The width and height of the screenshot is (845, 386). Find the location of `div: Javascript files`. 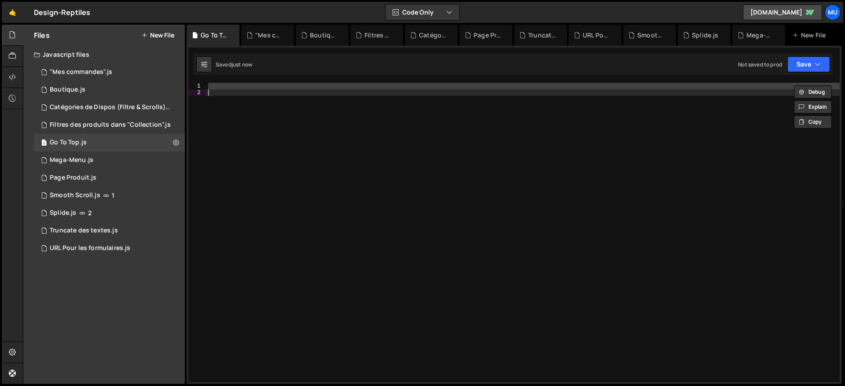

div: Javascript files is located at coordinates (104, 55).